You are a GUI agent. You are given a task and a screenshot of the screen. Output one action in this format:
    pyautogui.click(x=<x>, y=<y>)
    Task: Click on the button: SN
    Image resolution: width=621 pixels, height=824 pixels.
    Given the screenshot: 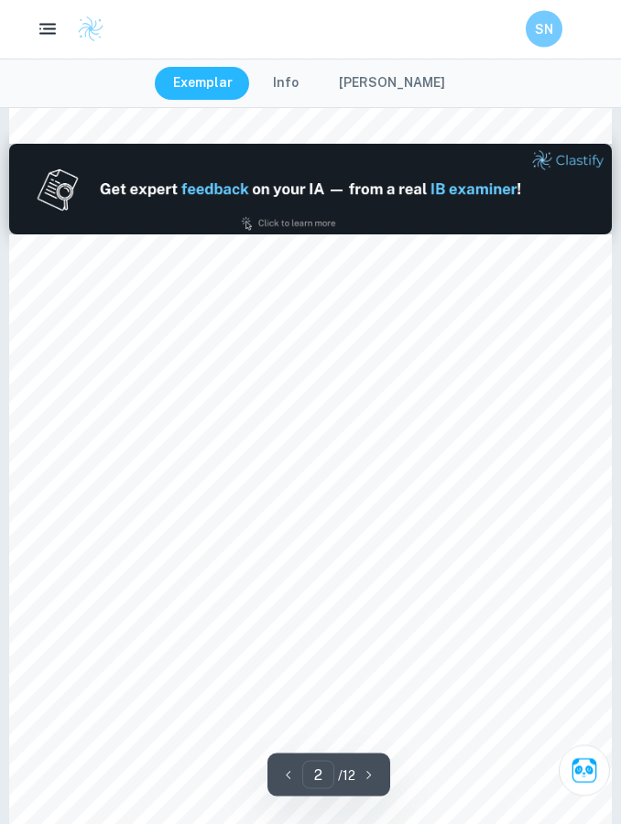 What is the action you would take?
    pyautogui.click(x=544, y=29)
    